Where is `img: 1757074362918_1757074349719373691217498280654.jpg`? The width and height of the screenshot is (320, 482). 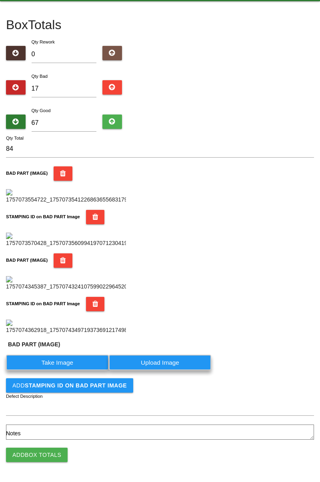 img: 1757074362918_1757074349719373691217498280654.jpg is located at coordinates (66, 327).